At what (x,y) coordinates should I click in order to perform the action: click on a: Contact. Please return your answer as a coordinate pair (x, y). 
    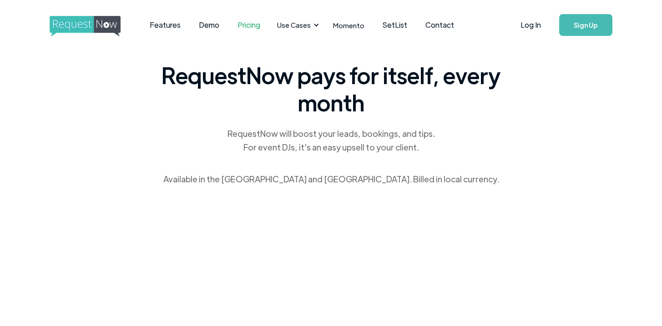
    Looking at the image, I should click on (440, 25).